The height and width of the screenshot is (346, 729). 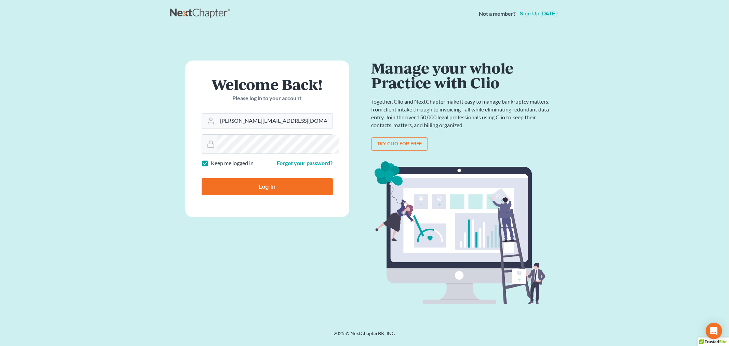 What do you see at coordinates (400, 144) in the screenshot?
I see `a: Try clio for free` at bounding box center [400, 144].